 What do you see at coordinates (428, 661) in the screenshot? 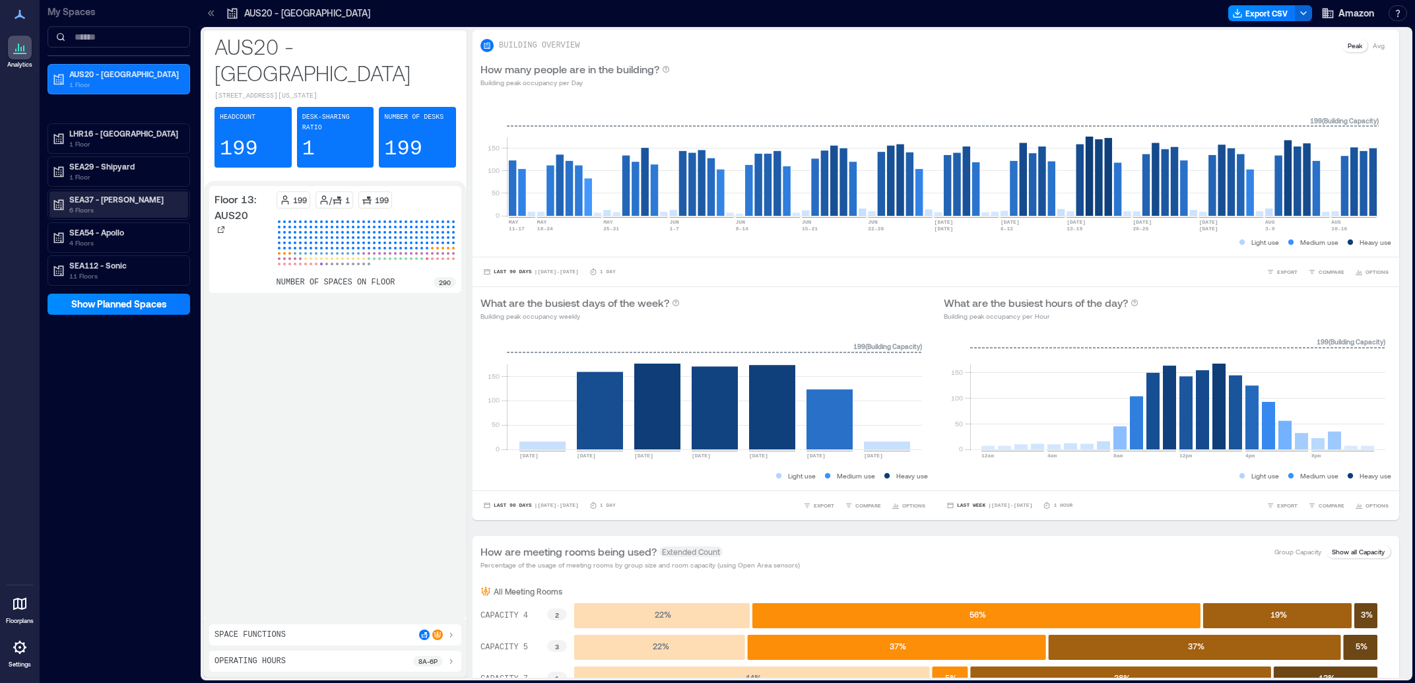
I see `p: 8a - 6p` at bounding box center [428, 661].